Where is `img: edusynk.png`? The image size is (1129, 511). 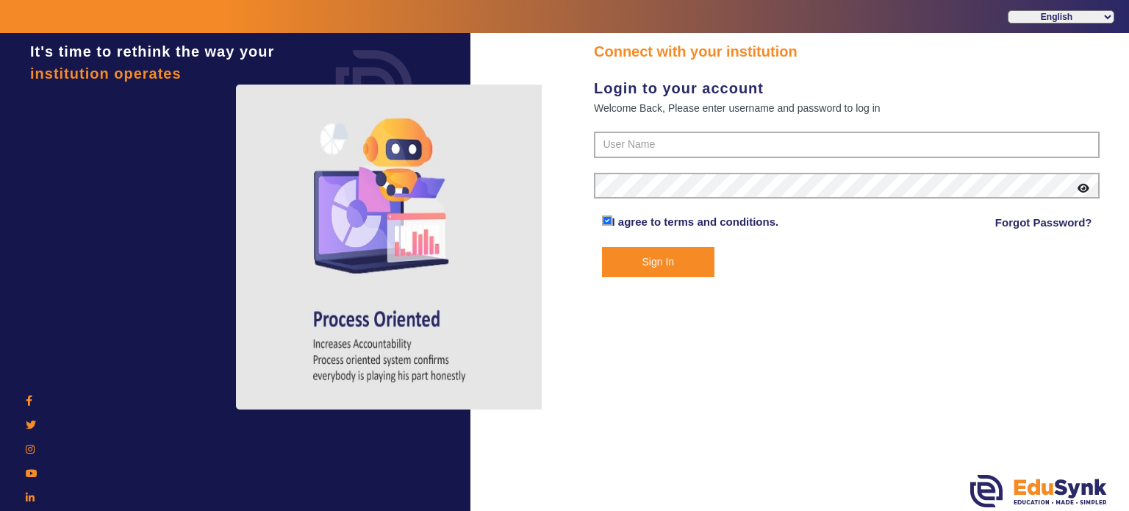 img: edusynk.png is located at coordinates (1038, 491).